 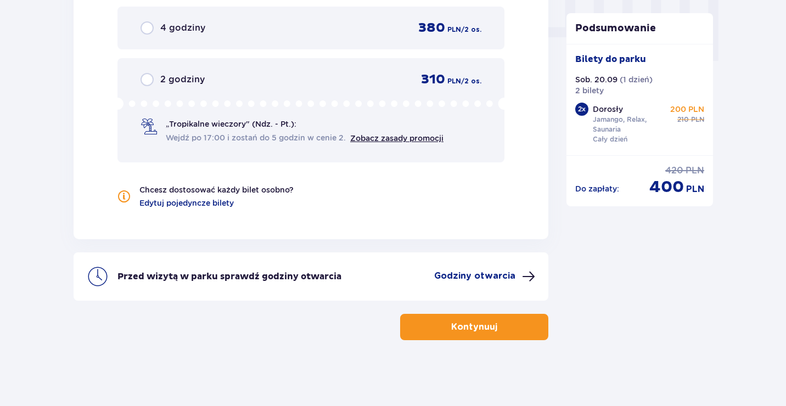 What do you see at coordinates (187, 203) in the screenshot?
I see `a: Edytuj pojedyncze bilety` at bounding box center [187, 203].